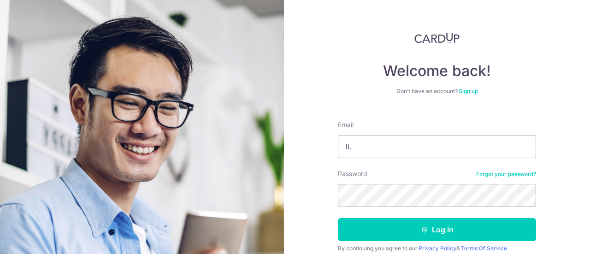  Describe the element at coordinates (437, 230) in the screenshot. I see `button: Log in` at that location.